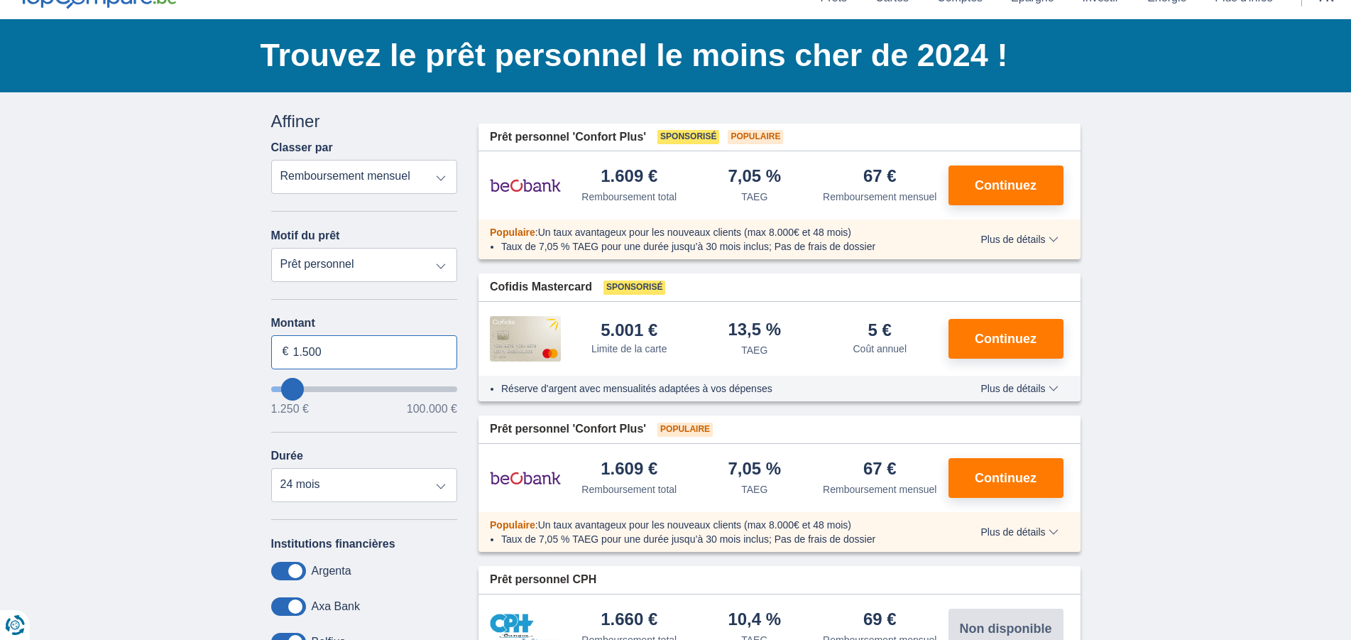  I want to click on div: 1.660 €, so click(629, 620).